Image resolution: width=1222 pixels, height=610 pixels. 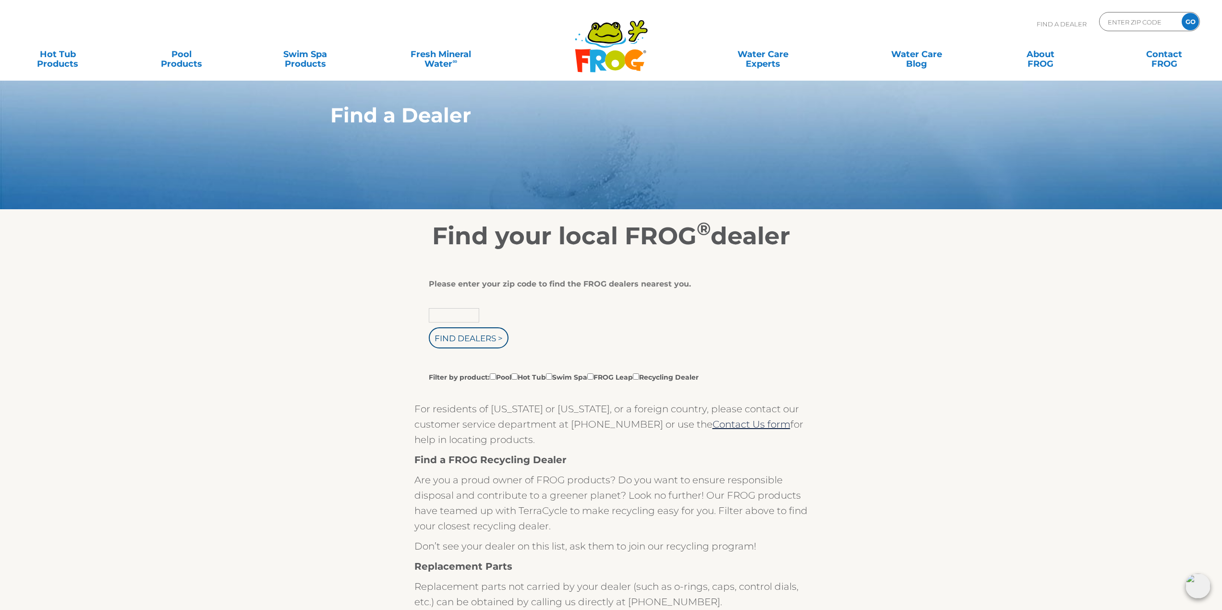 What do you see at coordinates (305, 54) in the screenshot?
I see `a: Swim SpaProducts` at bounding box center [305, 54].